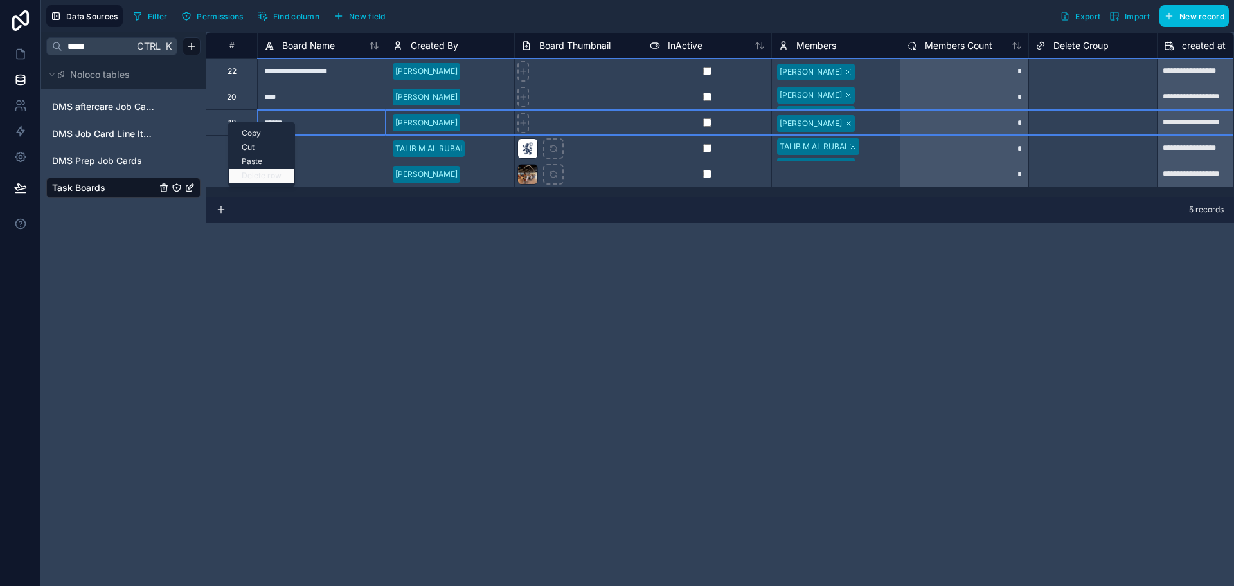  I want to click on span: Task Boards, so click(78, 188).